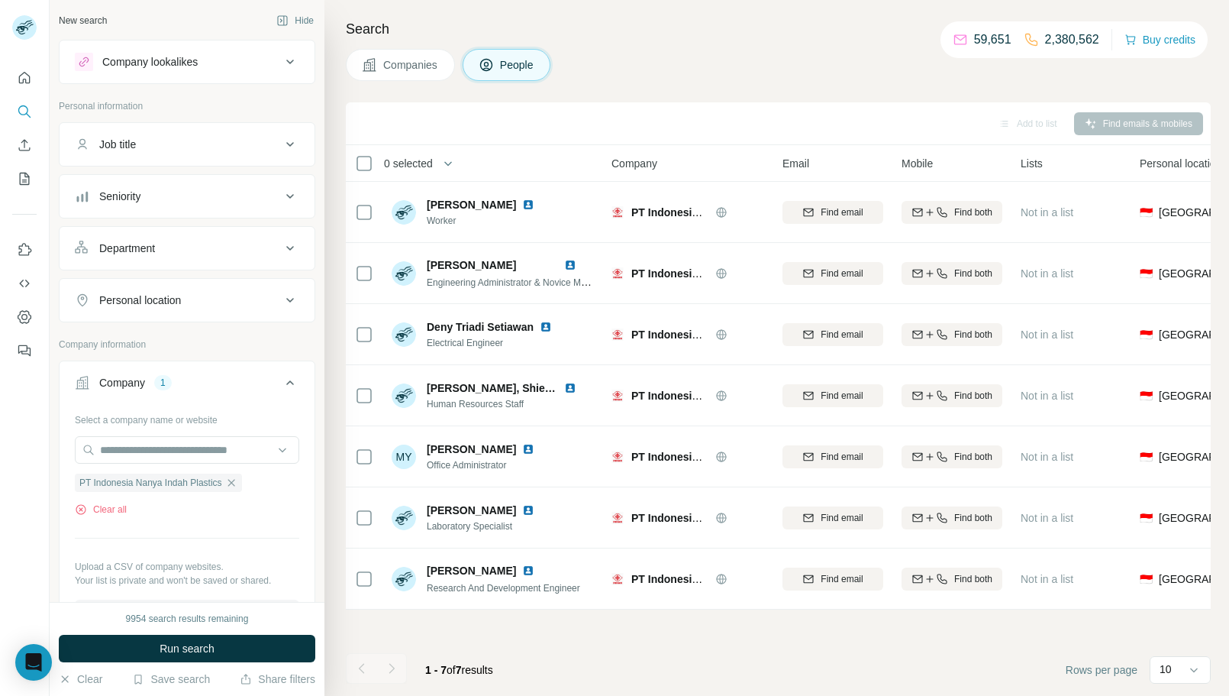 This screenshot has width=1229, height=696. I want to click on button: Department, so click(187, 248).